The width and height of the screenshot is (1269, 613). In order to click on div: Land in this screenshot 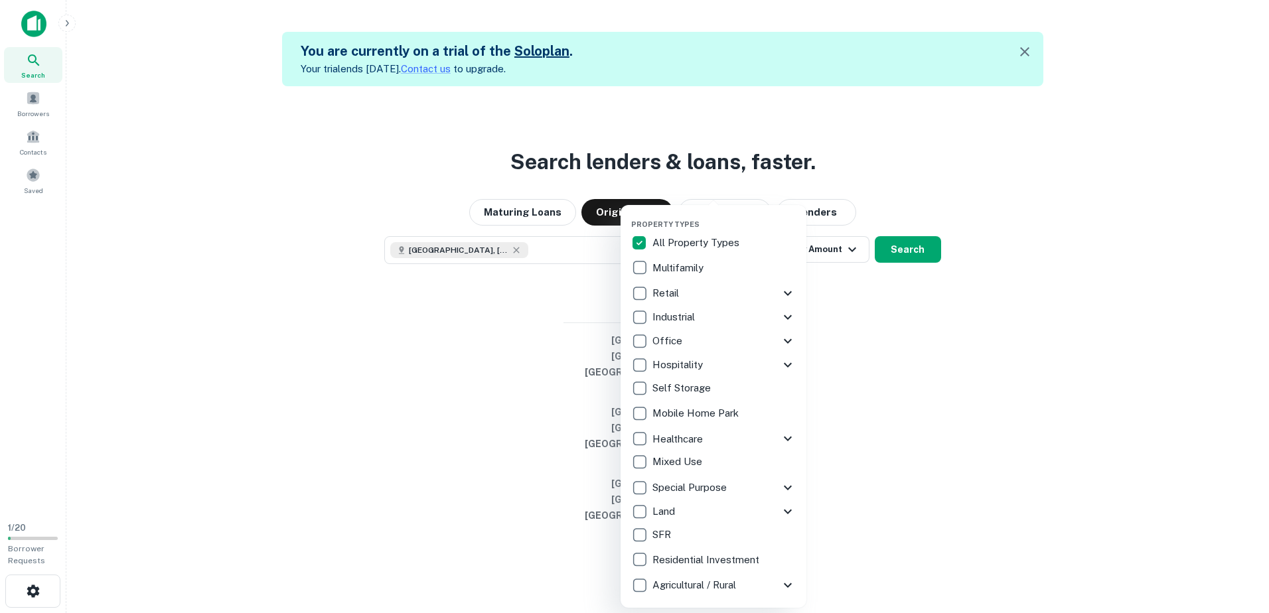, I will do `click(714, 512)`.